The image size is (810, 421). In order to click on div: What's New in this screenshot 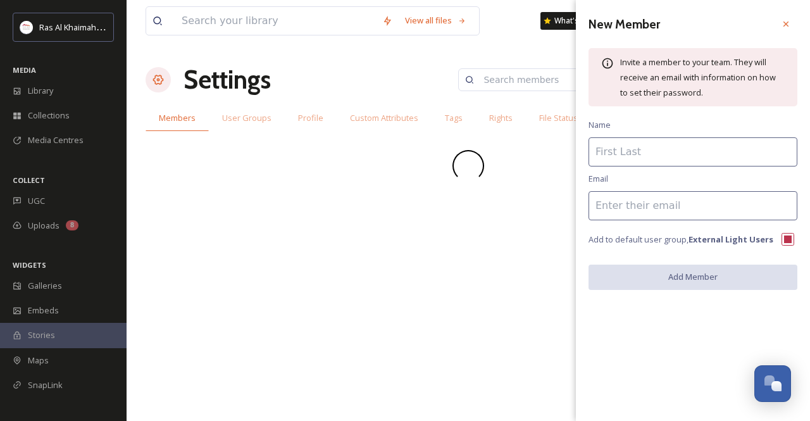, I will do `click(572, 21)`.